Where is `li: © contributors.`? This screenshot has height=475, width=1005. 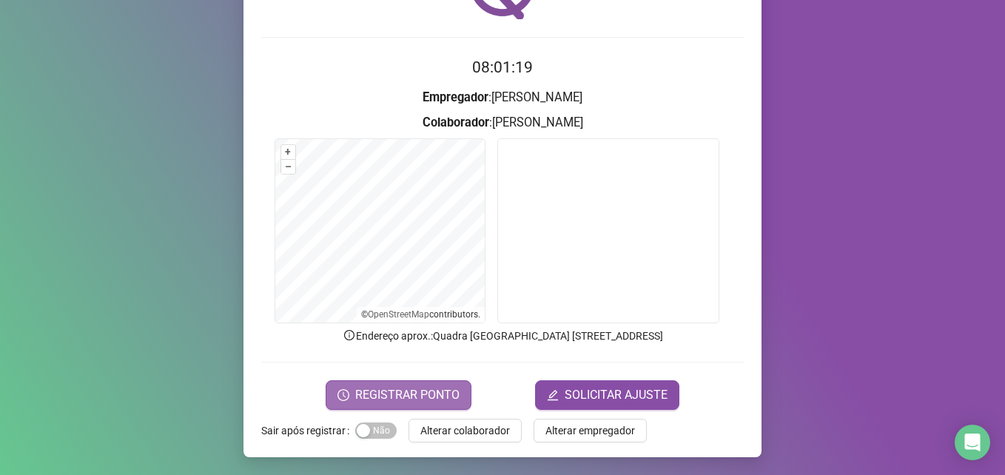 li: © contributors. is located at coordinates (420, 315).